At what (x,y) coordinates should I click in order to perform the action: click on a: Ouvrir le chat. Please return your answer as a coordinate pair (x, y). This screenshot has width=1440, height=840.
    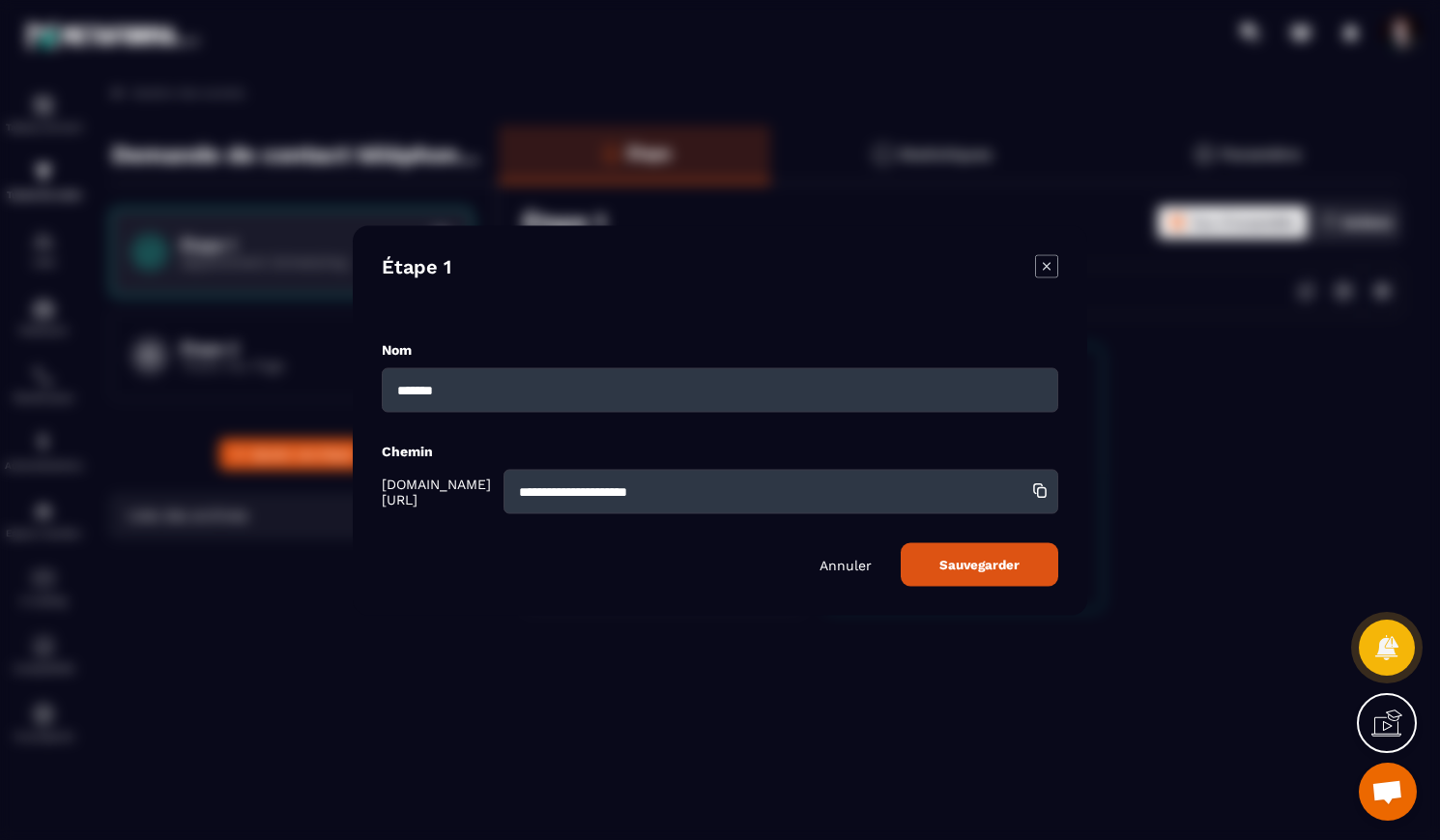
    Looking at the image, I should click on (1387, 791).